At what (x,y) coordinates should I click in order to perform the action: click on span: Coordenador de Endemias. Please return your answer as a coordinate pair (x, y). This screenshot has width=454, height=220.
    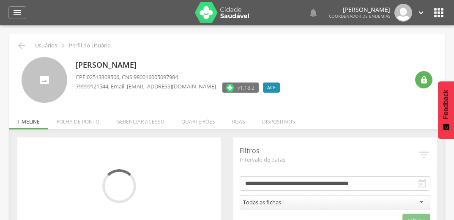
    Looking at the image, I should click on (359, 16).